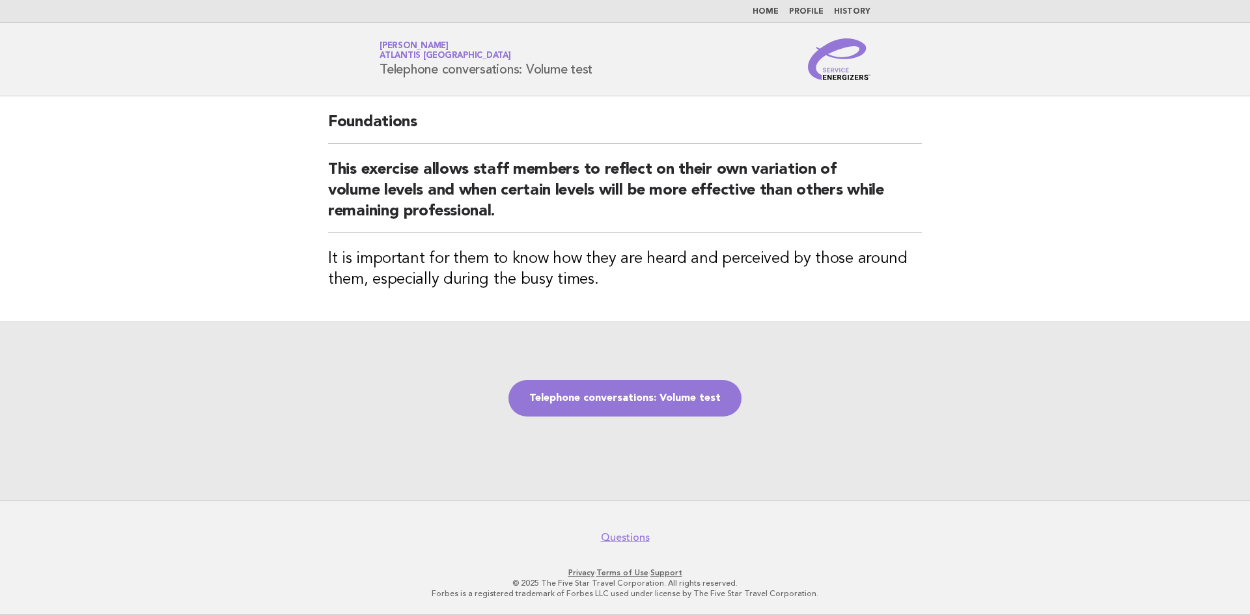  Describe the element at coordinates (806, 12) in the screenshot. I see `a: Profile` at that location.